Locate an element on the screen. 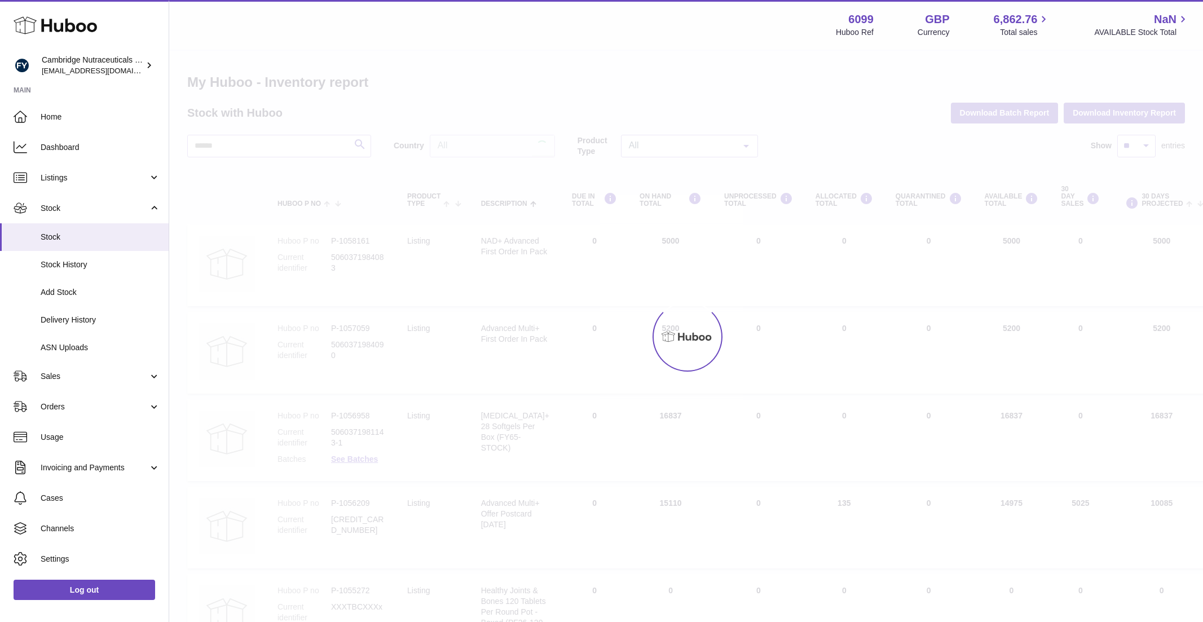 This screenshot has height=622, width=1203. span: Settings is located at coordinates (100, 559).